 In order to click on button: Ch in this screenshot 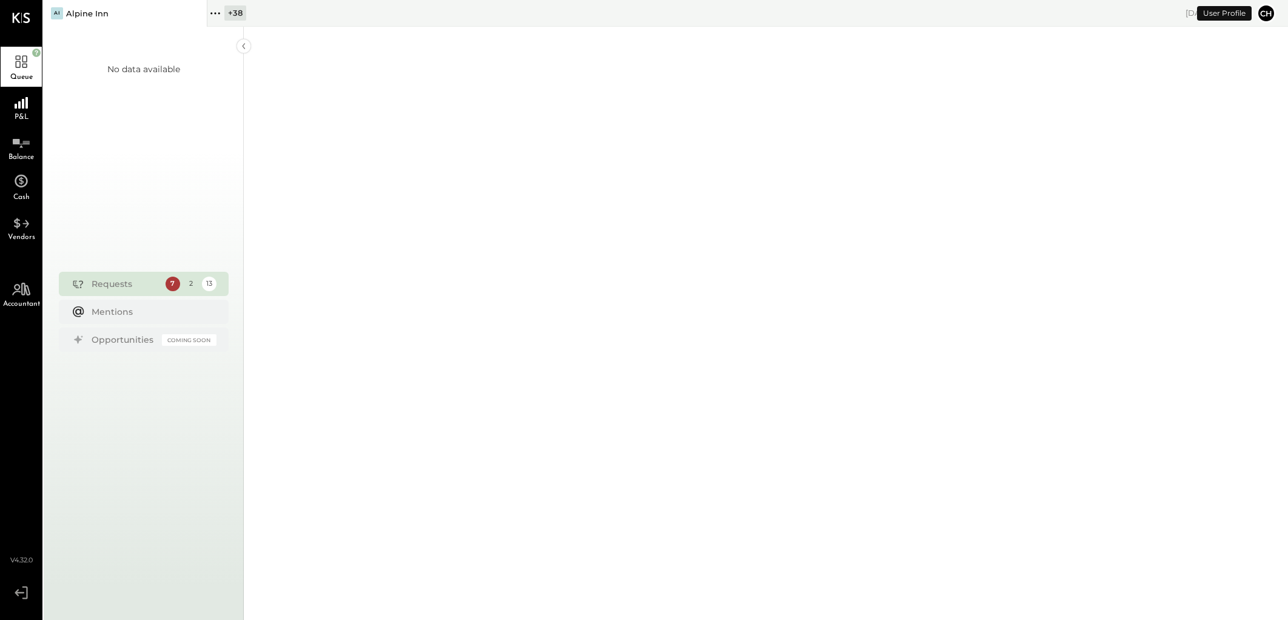, I will do `click(1266, 13)`.